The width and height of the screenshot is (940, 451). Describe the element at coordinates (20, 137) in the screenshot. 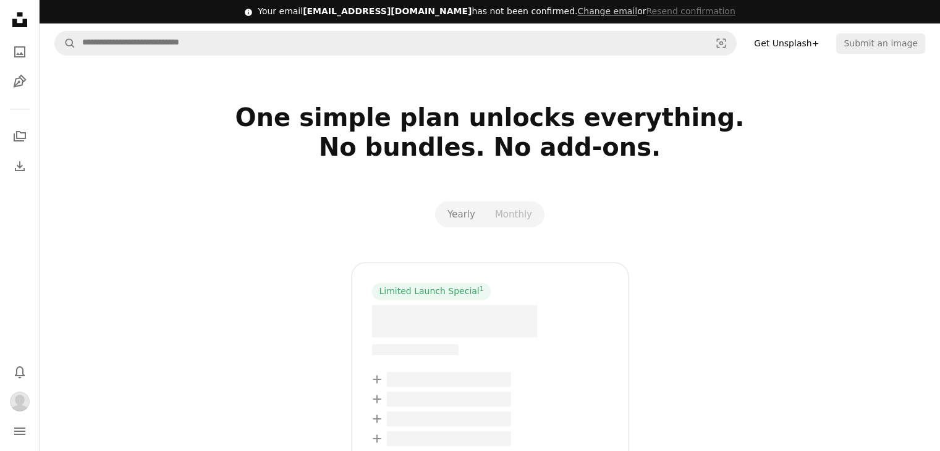

I see `a: Collections` at that location.